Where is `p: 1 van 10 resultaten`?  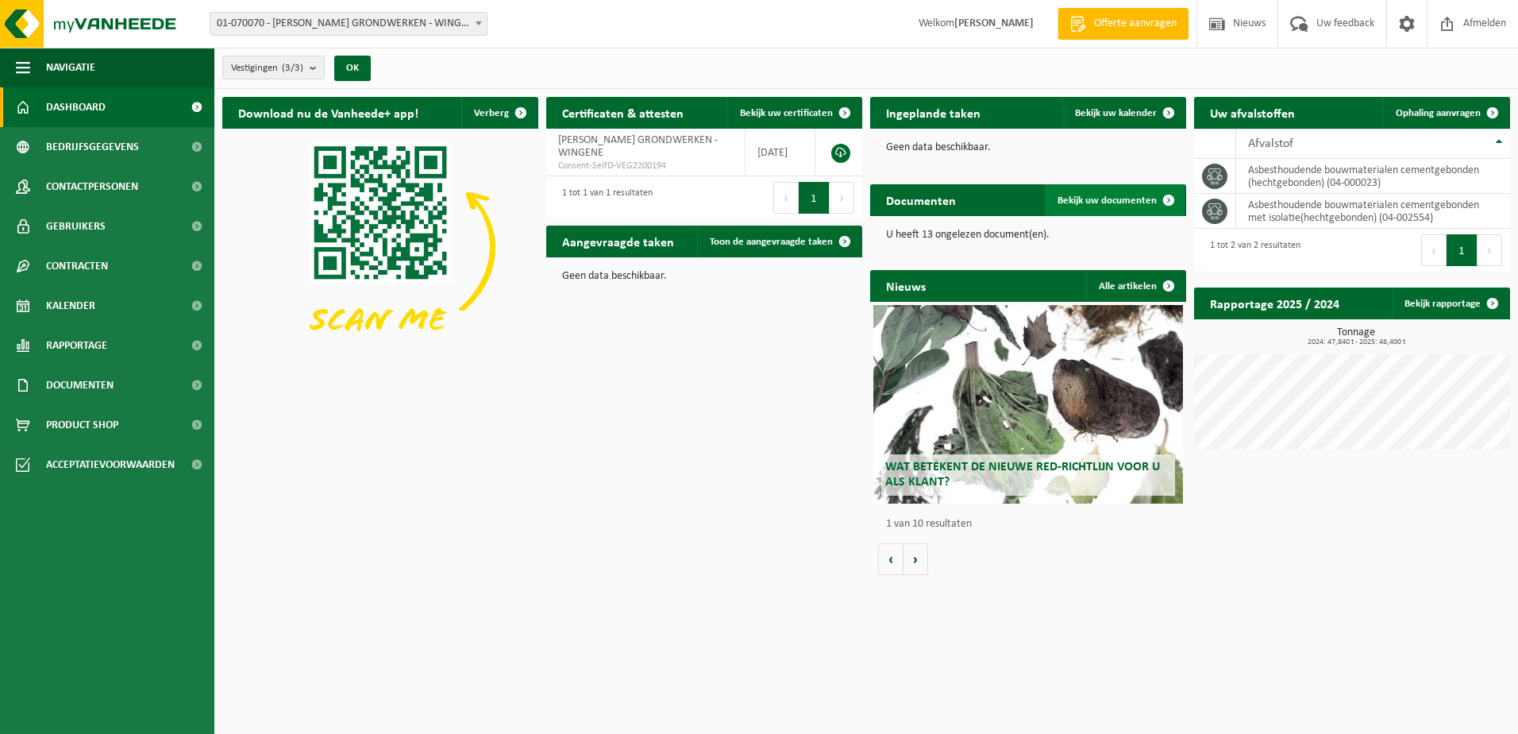 p: 1 van 10 resultaten is located at coordinates (1032, 524).